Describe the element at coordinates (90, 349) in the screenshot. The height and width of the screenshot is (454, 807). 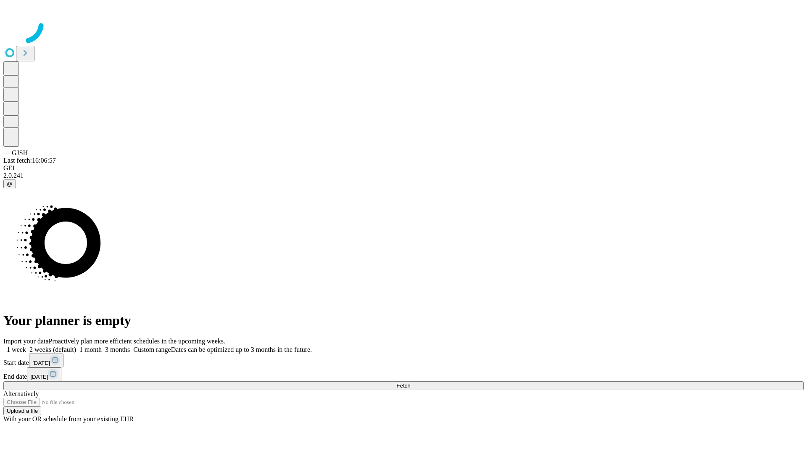
I see `span: 1 month` at that location.